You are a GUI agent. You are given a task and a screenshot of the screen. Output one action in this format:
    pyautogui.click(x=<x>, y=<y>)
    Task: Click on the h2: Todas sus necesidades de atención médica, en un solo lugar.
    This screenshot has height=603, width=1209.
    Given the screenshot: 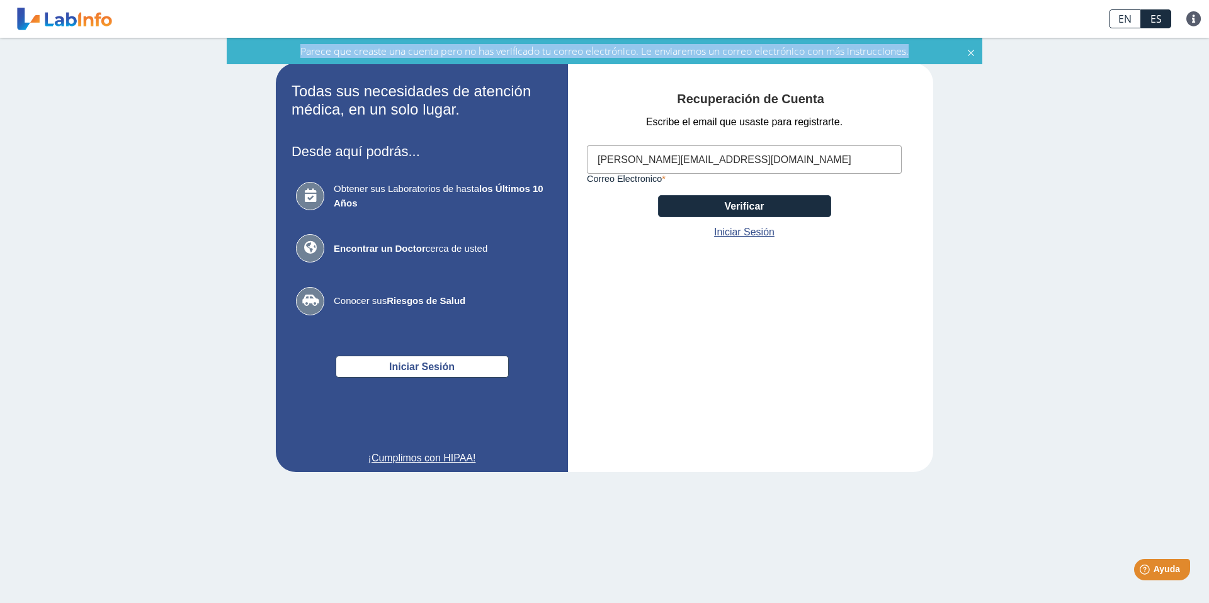 What is the action you would take?
    pyautogui.click(x=422, y=101)
    